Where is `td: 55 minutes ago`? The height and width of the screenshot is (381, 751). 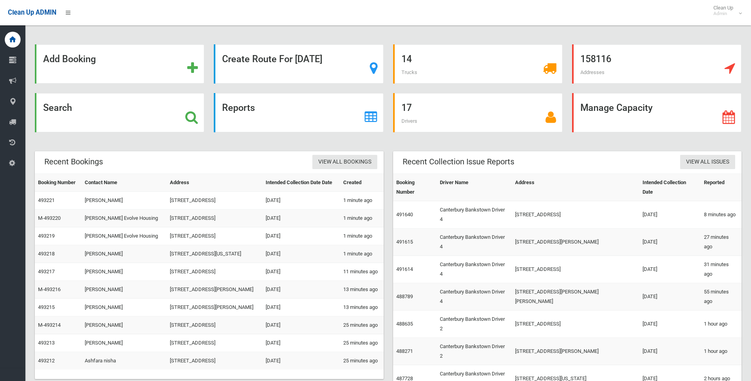 td: 55 minutes ago is located at coordinates (721, 297).